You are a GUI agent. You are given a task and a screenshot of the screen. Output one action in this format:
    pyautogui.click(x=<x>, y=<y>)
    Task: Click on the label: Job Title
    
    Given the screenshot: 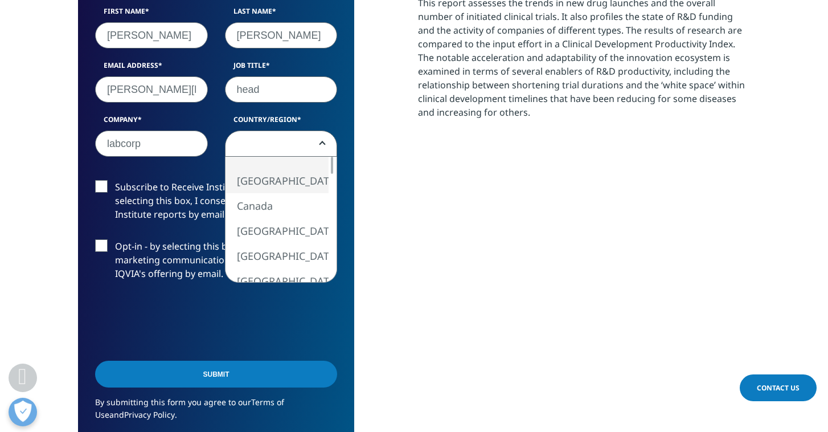 What is the action you would take?
    pyautogui.click(x=281, y=68)
    